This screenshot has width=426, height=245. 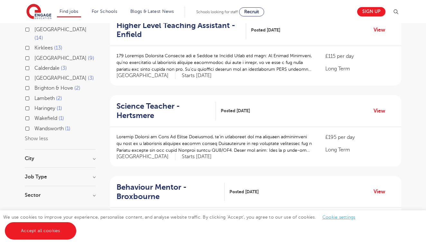 I want to click on h2: Science Teacher - Hertsmere, so click(x=163, y=111).